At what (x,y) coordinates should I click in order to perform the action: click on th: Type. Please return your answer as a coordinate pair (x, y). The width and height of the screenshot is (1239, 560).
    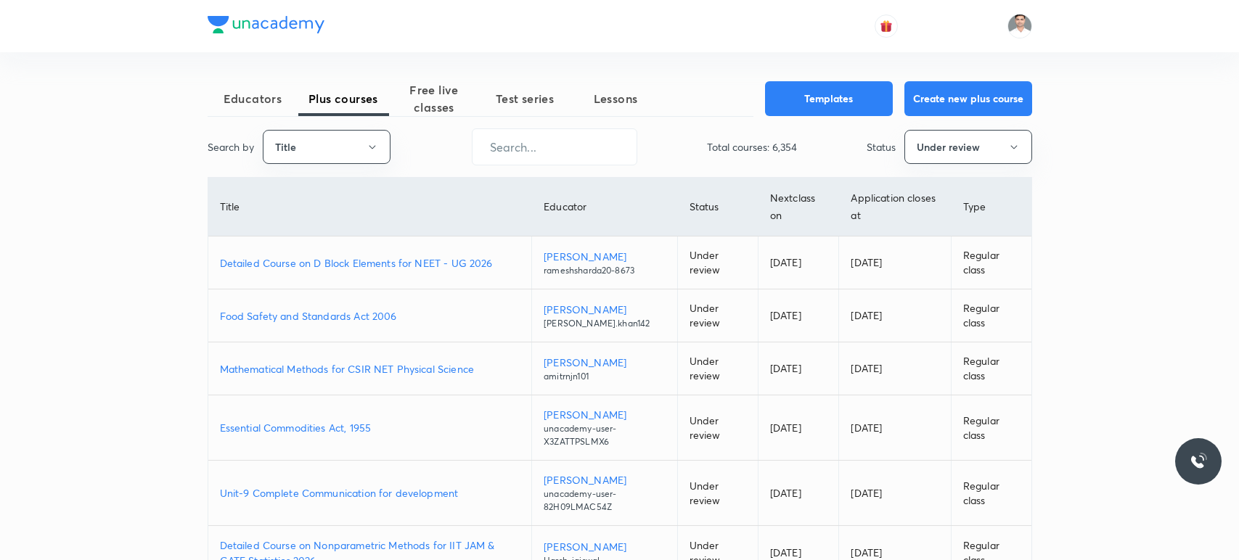
    Looking at the image, I should click on (991, 207).